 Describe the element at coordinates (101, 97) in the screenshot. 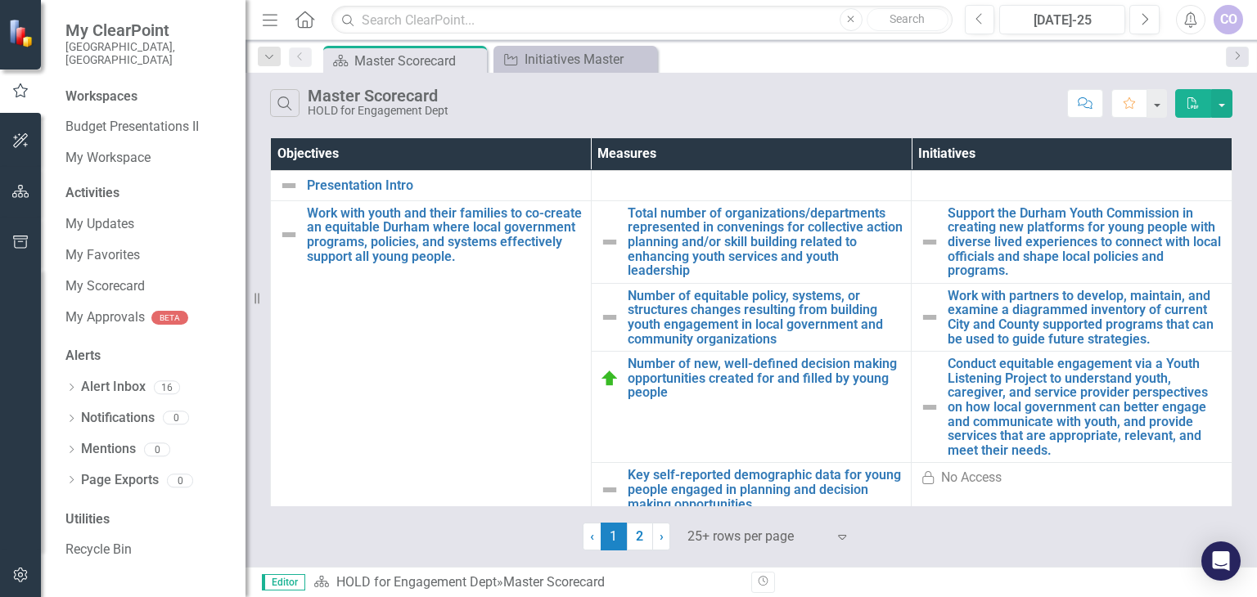

I see `div: Workspaces` at that location.